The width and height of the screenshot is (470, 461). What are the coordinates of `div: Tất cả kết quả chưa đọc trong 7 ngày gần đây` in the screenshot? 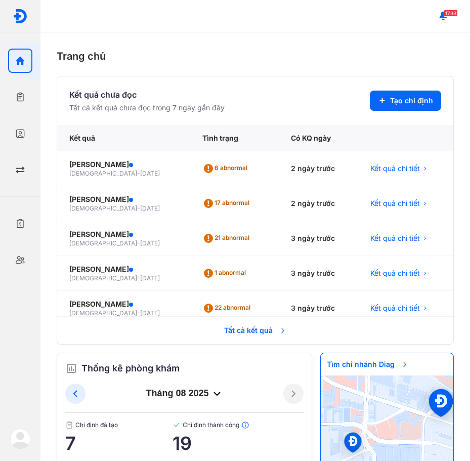 It's located at (147, 108).